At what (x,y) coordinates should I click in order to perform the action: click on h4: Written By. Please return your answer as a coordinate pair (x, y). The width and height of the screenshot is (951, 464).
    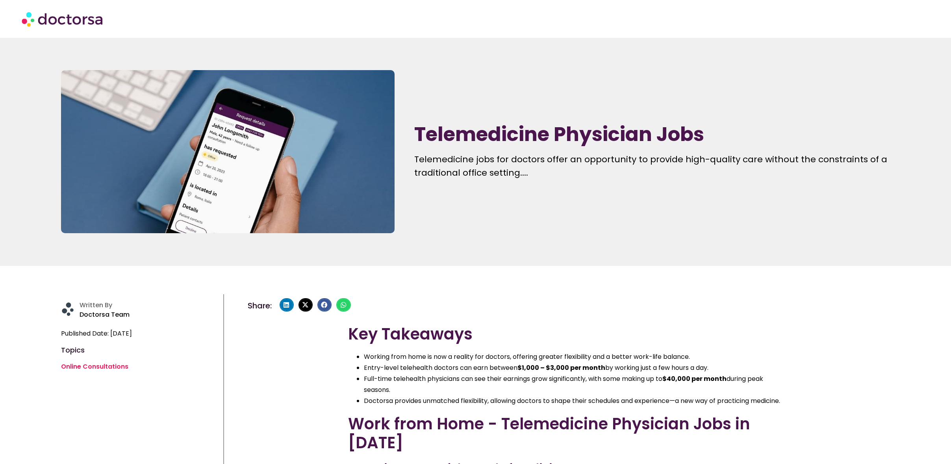
    Looking at the image, I should click on (149, 305).